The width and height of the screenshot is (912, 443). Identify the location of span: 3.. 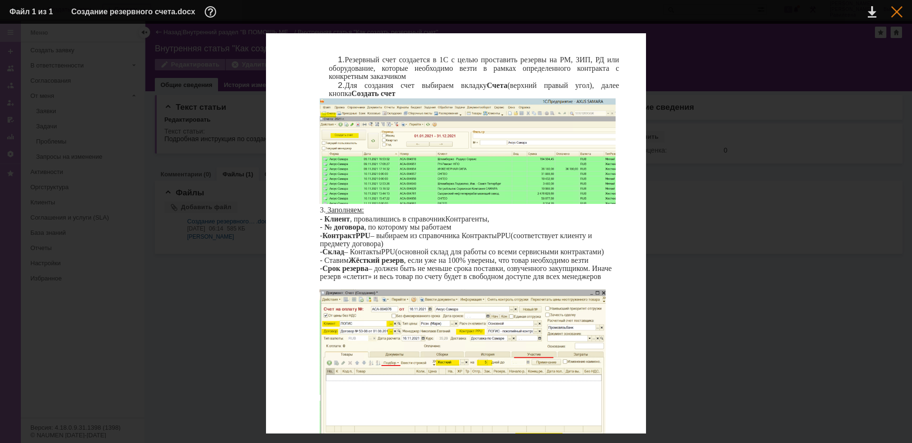
(323, 210).